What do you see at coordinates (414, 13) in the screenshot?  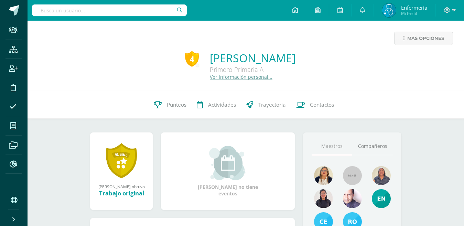 I see `span: Mi Perfil` at bounding box center [414, 13].